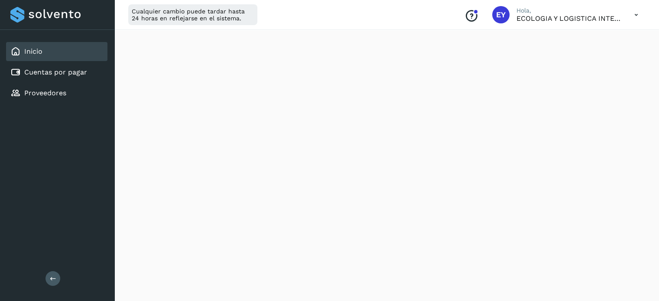  Describe the element at coordinates (57, 72) in the screenshot. I see `div: Cuentas por pagar` at that location.